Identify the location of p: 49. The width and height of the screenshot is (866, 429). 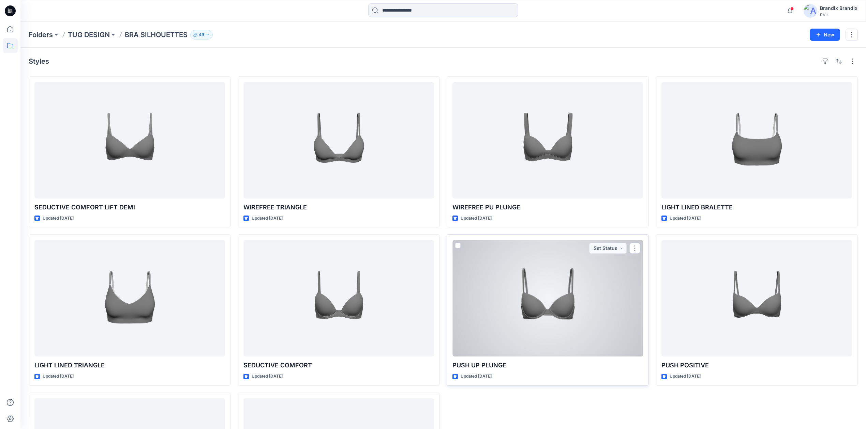
(201, 35).